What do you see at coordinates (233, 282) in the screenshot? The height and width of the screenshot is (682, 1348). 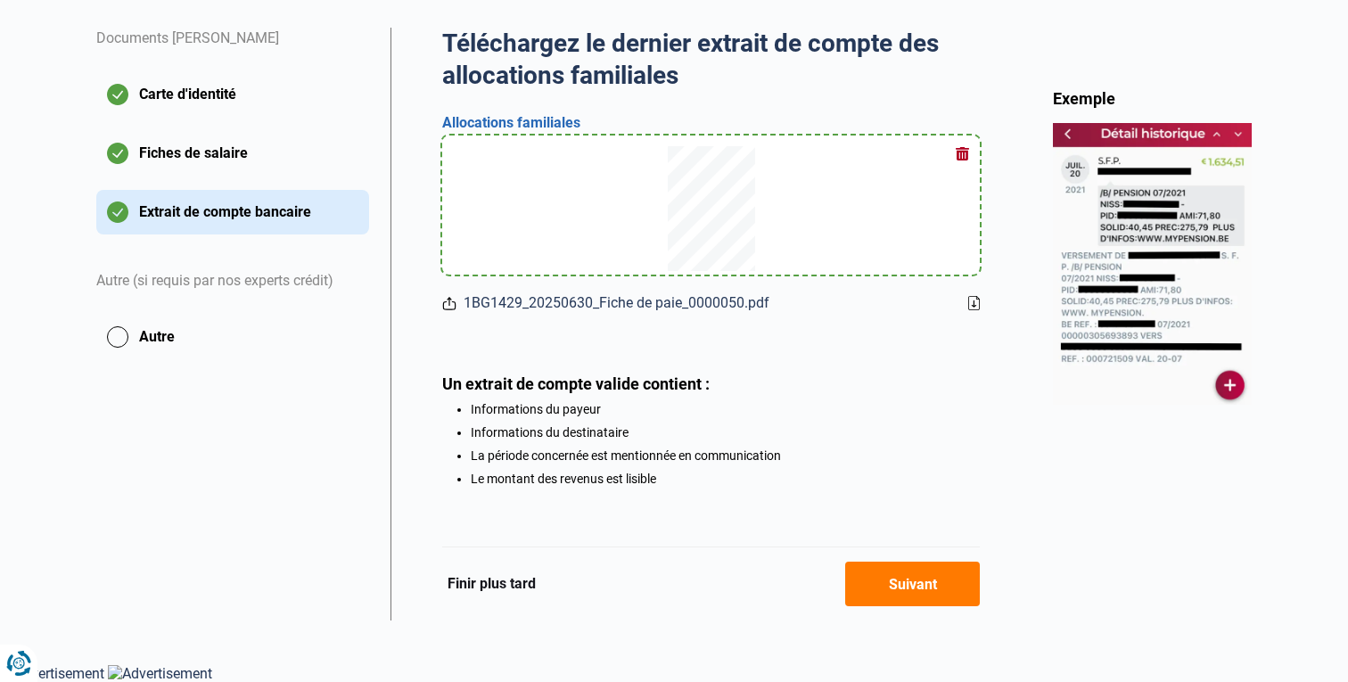 I see `div: Autre (si requis par nos experts crédit)` at bounding box center [233, 282].